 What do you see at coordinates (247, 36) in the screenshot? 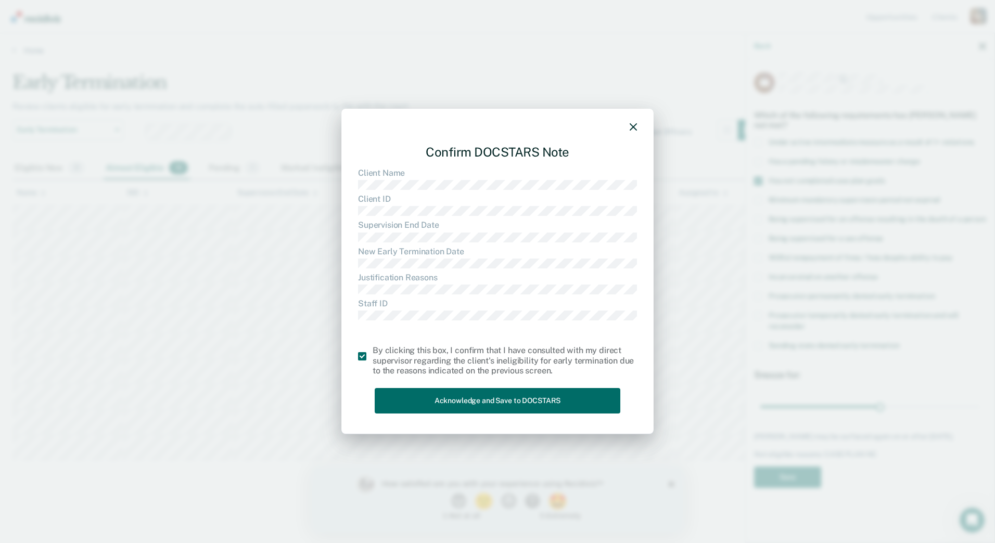
I see `button: 5` at bounding box center [247, 36].